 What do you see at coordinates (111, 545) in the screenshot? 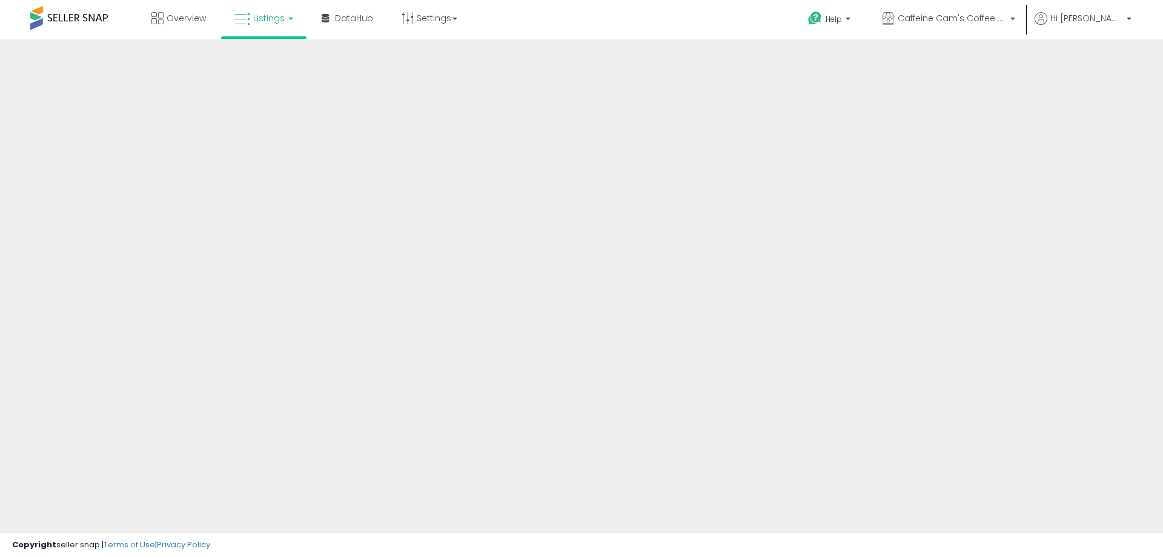
I see `div: seller snap | |` at bounding box center [111, 545].